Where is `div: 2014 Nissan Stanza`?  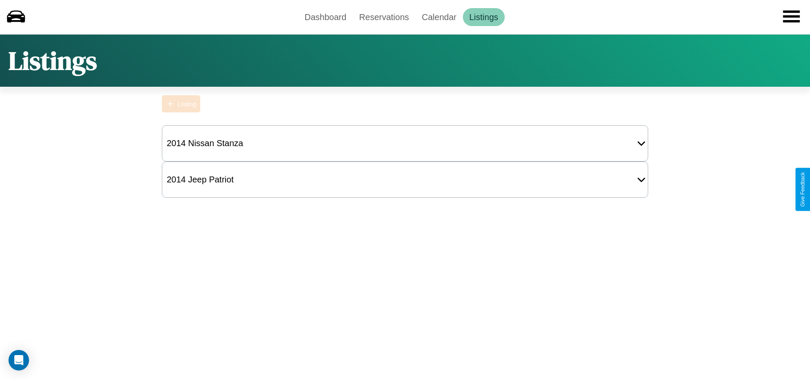
div: 2014 Nissan Stanza is located at coordinates (204, 143).